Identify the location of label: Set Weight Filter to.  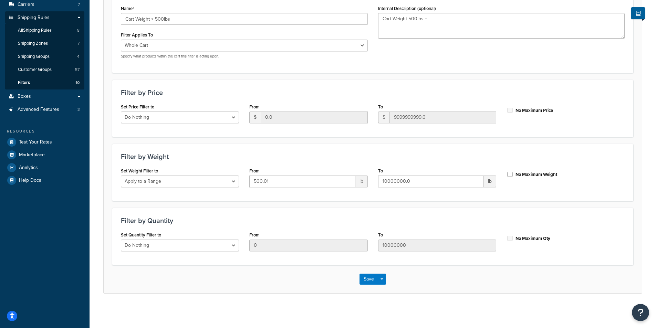
(139, 171).